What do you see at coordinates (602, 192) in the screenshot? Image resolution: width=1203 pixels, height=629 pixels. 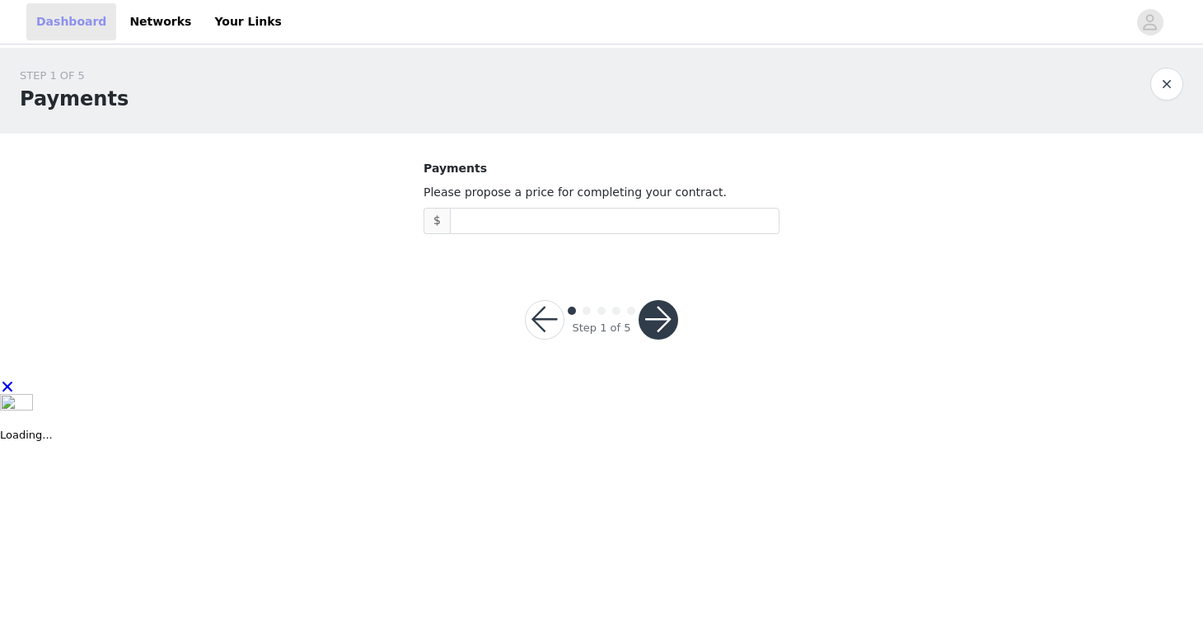 I see `p: Please propose a price for completing your contract.` at bounding box center [602, 192].